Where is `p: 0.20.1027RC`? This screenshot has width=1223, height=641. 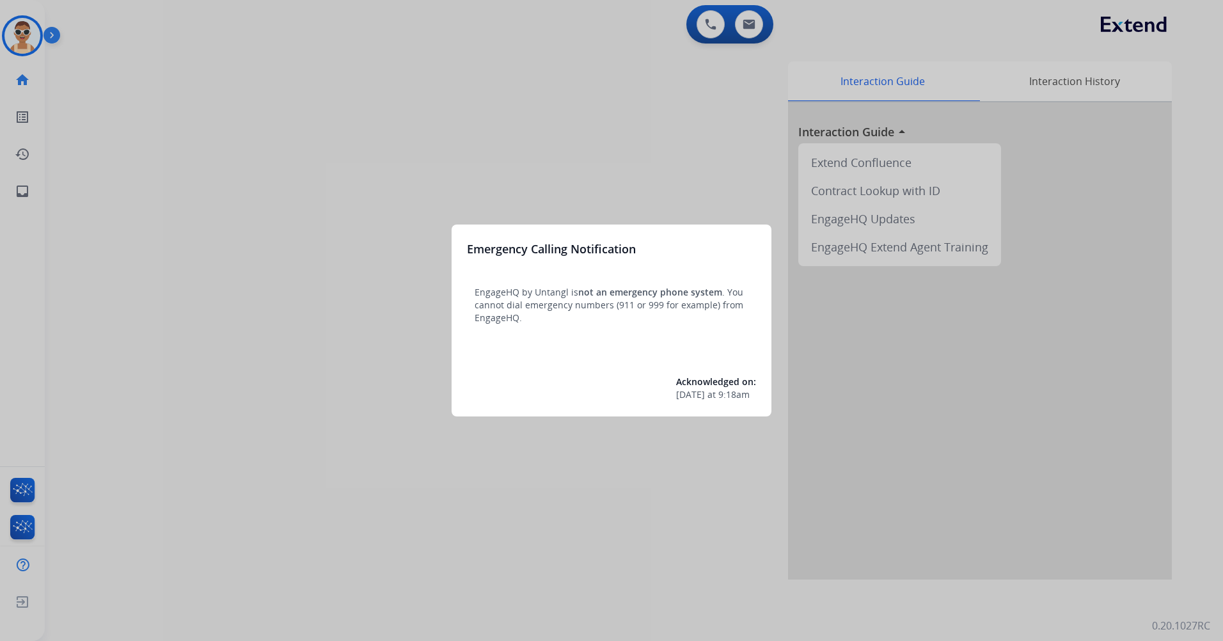 p: 0.20.1027RC is located at coordinates (1181, 626).